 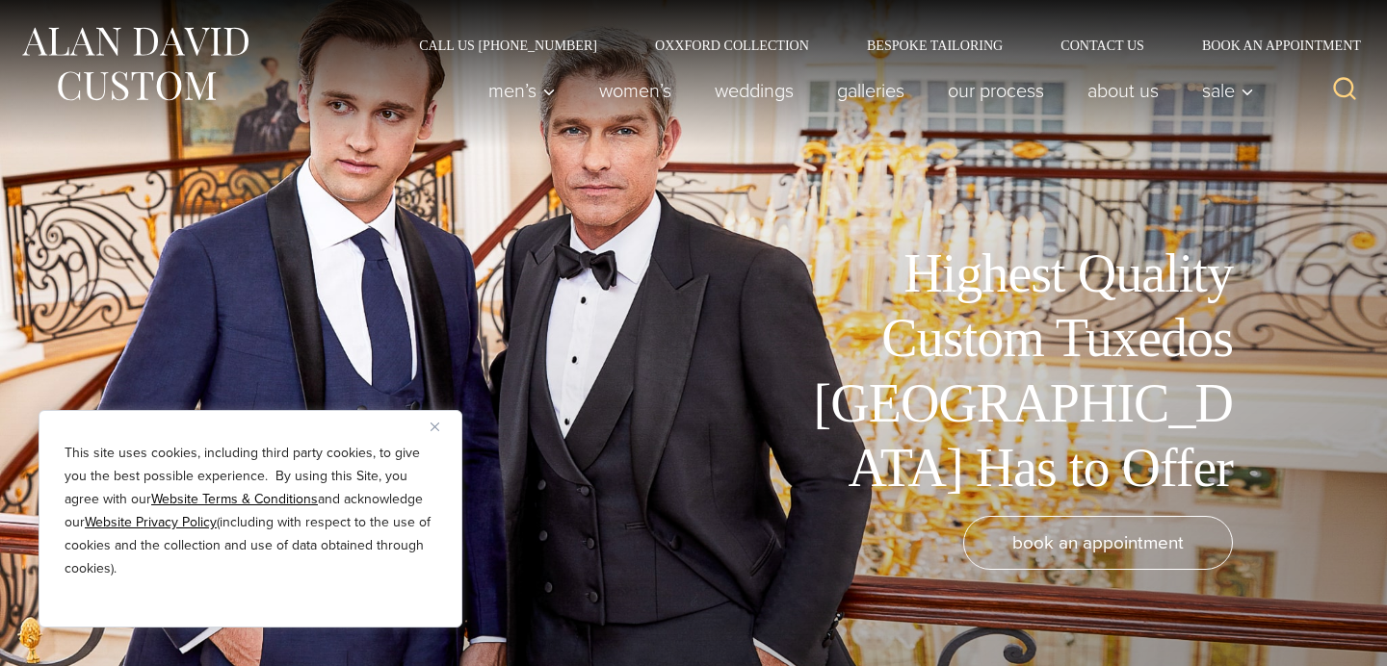 I want to click on a: Book an Appointment, so click(x=1270, y=45).